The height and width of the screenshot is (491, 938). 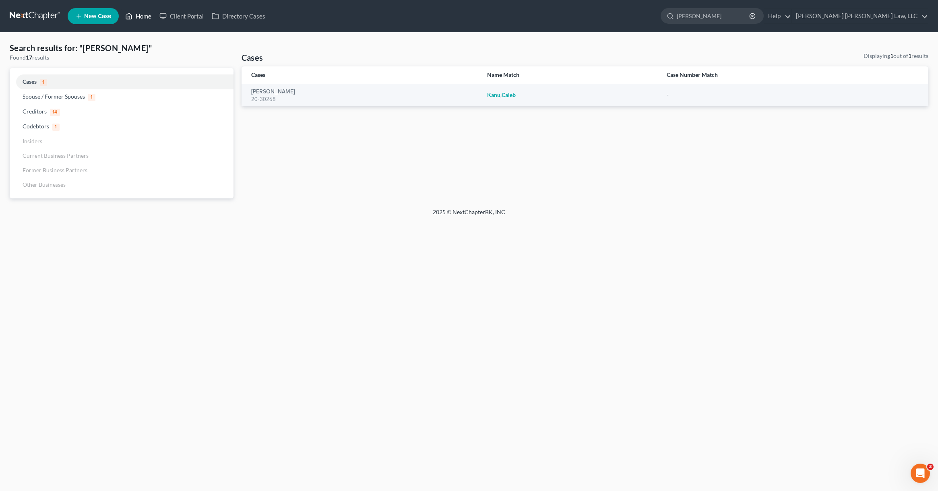 What do you see at coordinates (97, 16) in the screenshot?
I see `span: New Case` at bounding box center [97, 16].